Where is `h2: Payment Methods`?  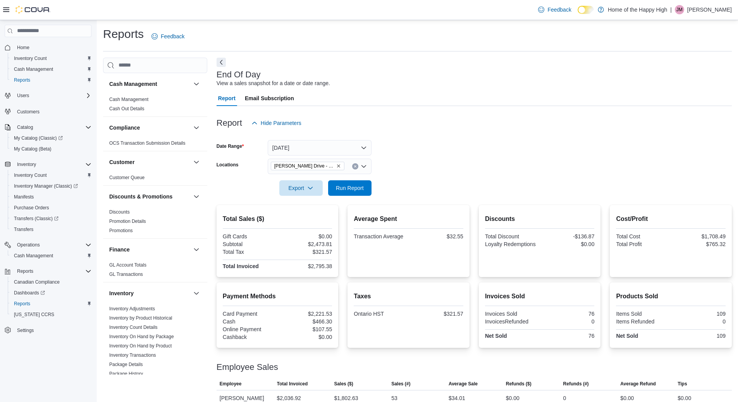 h2: Payment Methods is located at coordinates (277, 297).